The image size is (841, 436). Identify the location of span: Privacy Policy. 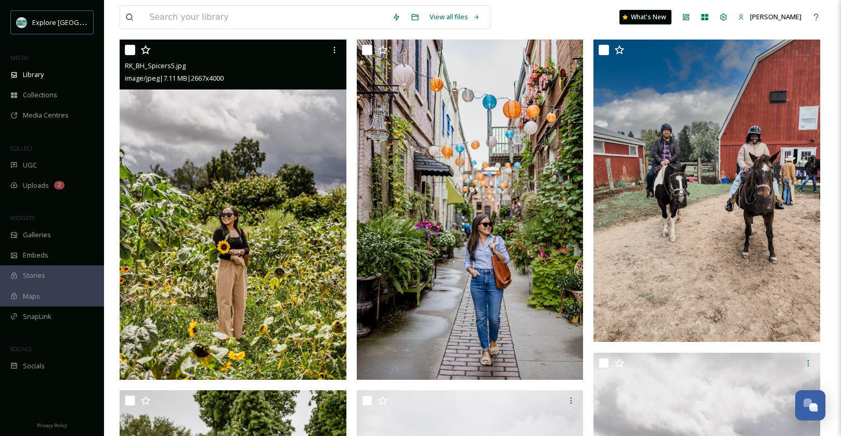
(52, 425).